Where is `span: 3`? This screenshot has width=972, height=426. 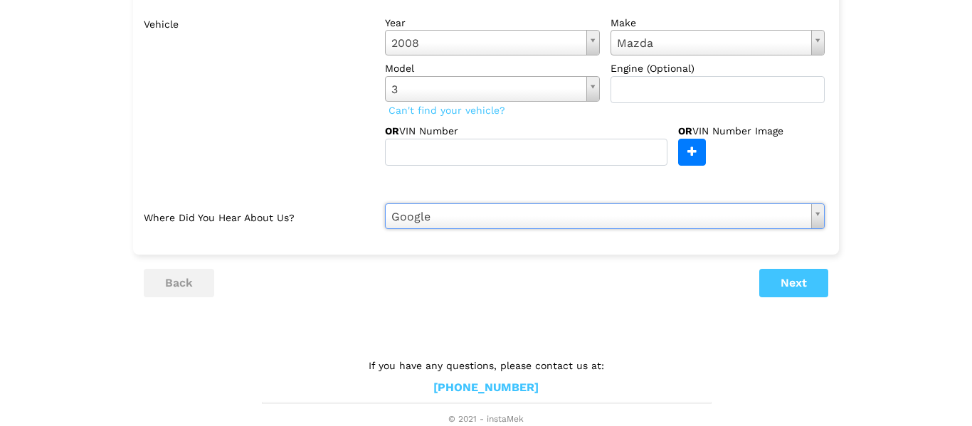 span: 3 is located at coordinates (486, 90).